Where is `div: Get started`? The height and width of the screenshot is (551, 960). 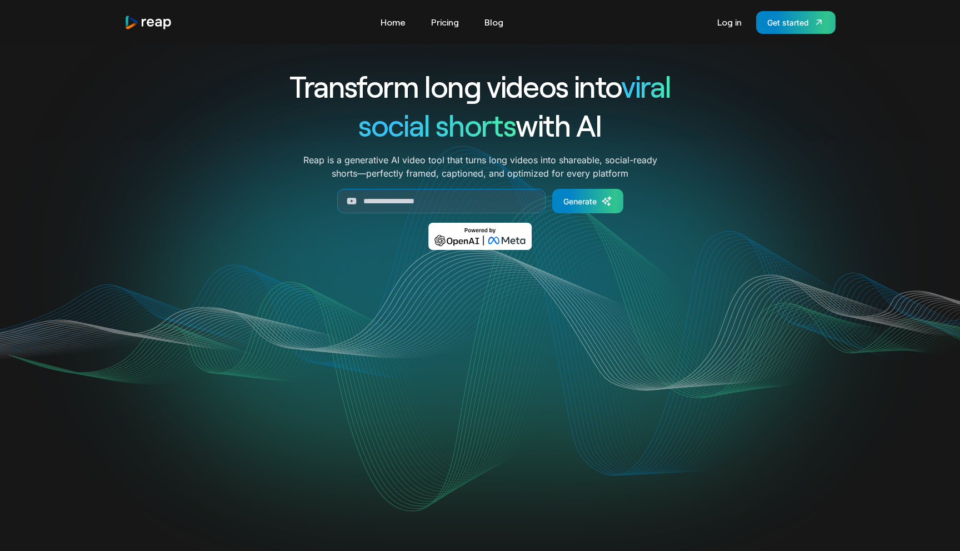 div: Get started is located at coordinates (787, 22).